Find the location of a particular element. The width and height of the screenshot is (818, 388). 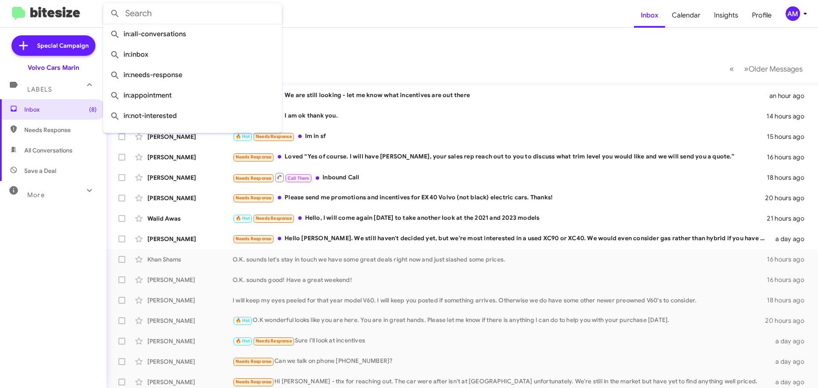

div: Please send me promotions and incentives for EX40 Volvo (not black) electric cars. Thanks! is located at coordinates (499, 198).